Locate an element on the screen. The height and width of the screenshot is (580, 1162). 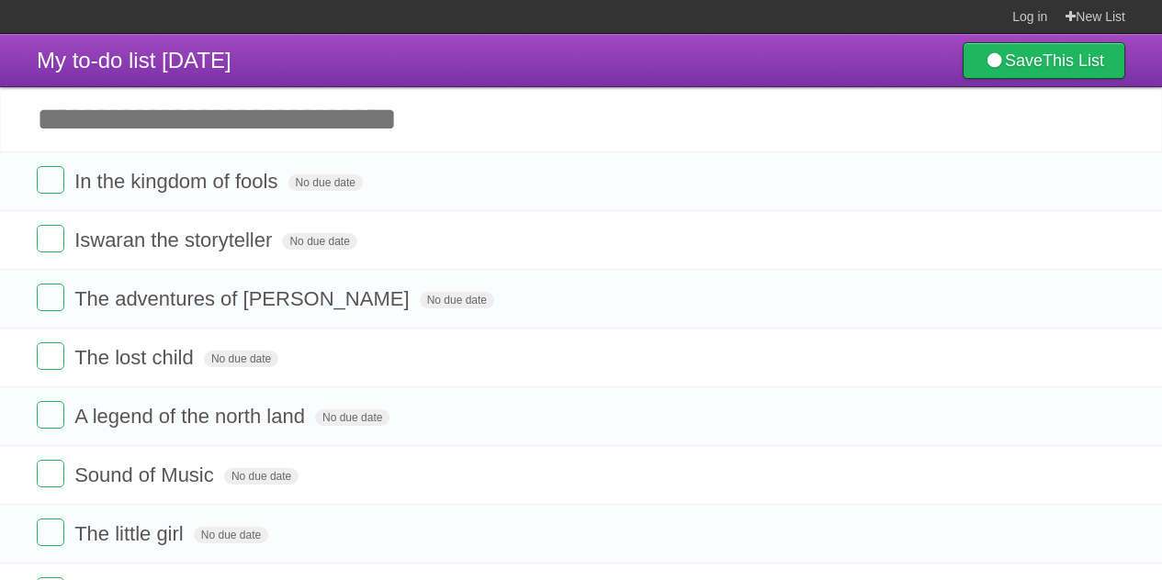
span: Sound of Music is located at coordinates (146, 475).